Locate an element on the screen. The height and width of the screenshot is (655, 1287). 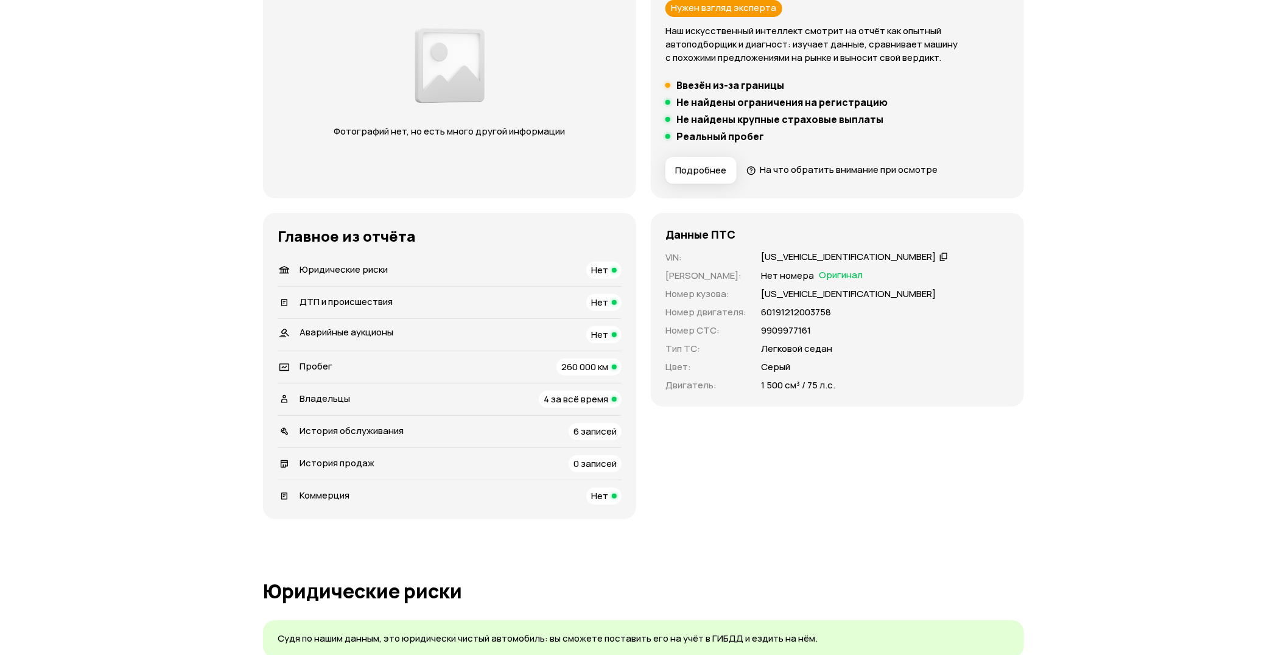
img: 2a3f492e8892fc00.png is located at coordinates (450, 66).